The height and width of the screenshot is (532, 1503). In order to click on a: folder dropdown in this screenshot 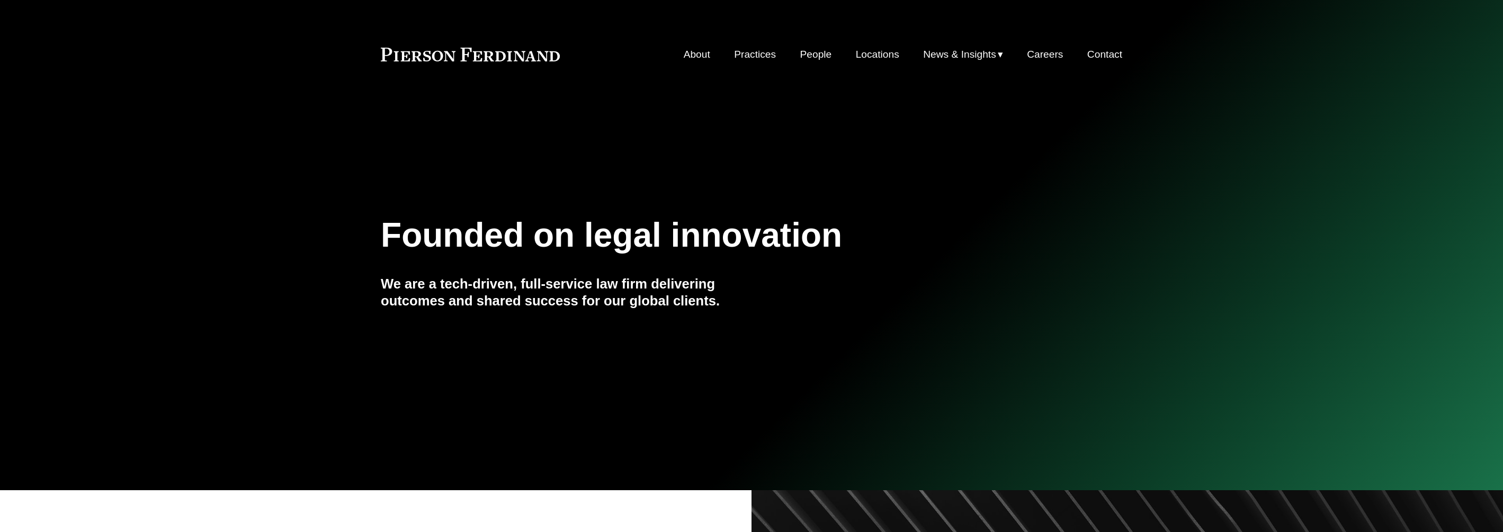, I will do `click(963, 55)`.